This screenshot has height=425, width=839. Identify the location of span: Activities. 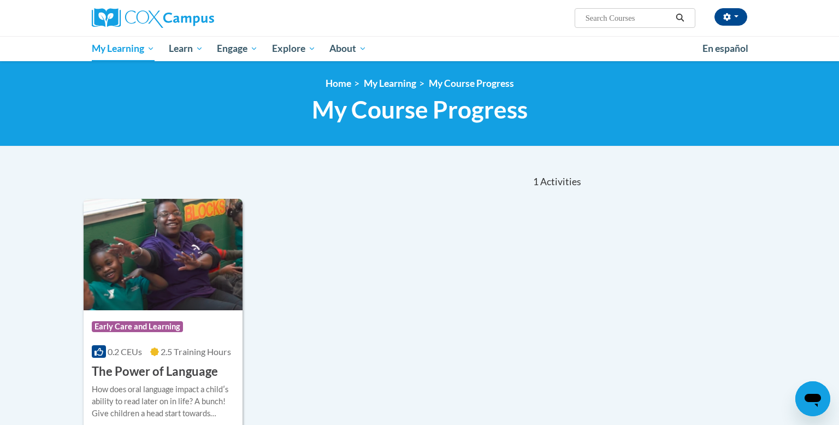
(560, 182).